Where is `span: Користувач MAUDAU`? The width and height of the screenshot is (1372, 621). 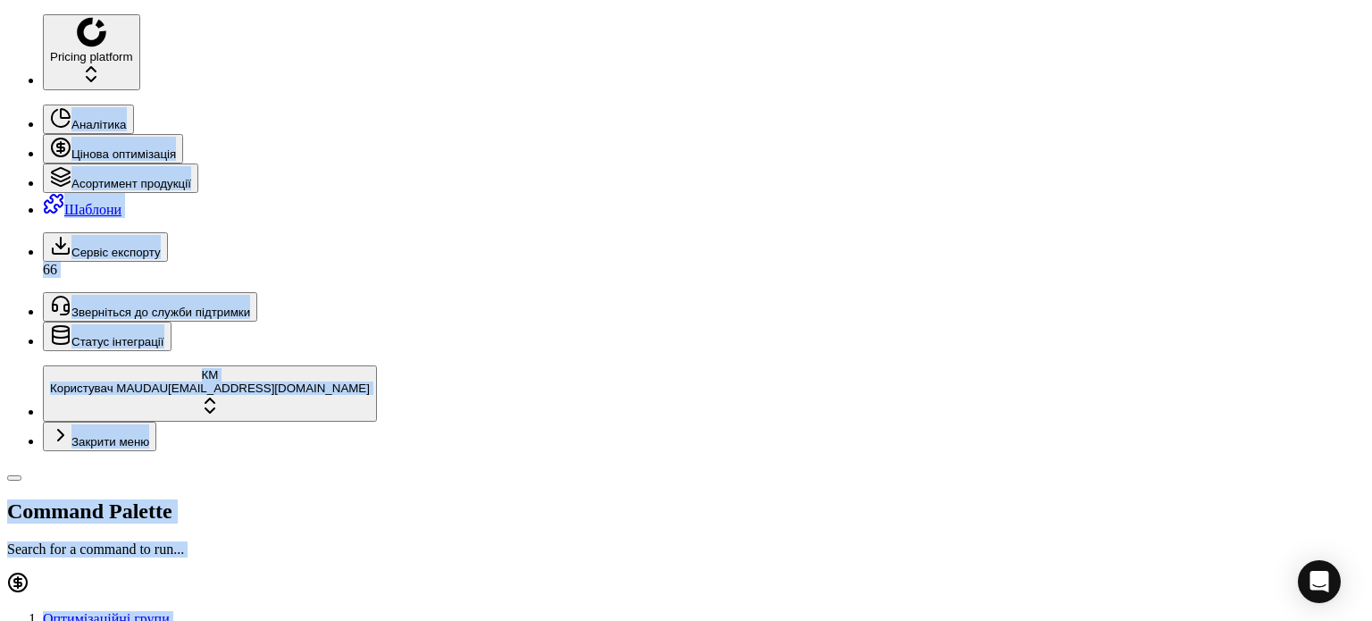 span: Користувач MAUDAU is located at coordinates (109, 388).